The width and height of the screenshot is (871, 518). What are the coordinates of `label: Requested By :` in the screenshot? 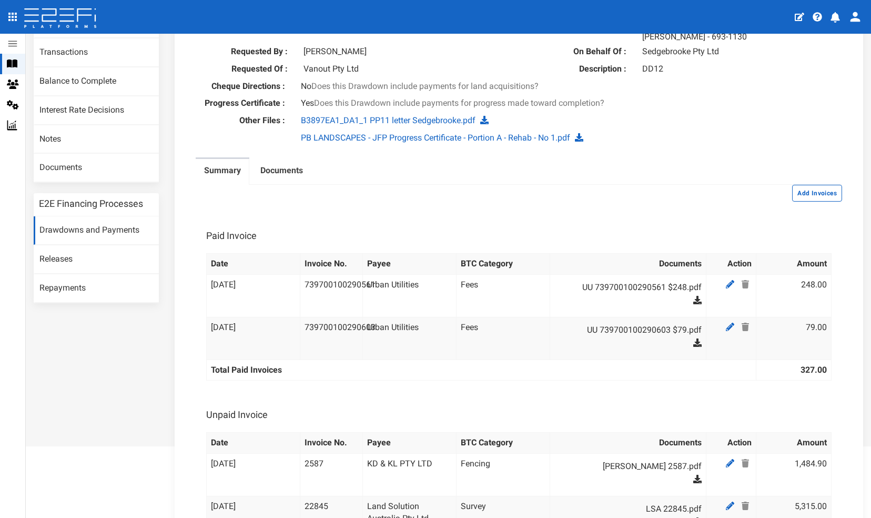 It's located at (241, 52).